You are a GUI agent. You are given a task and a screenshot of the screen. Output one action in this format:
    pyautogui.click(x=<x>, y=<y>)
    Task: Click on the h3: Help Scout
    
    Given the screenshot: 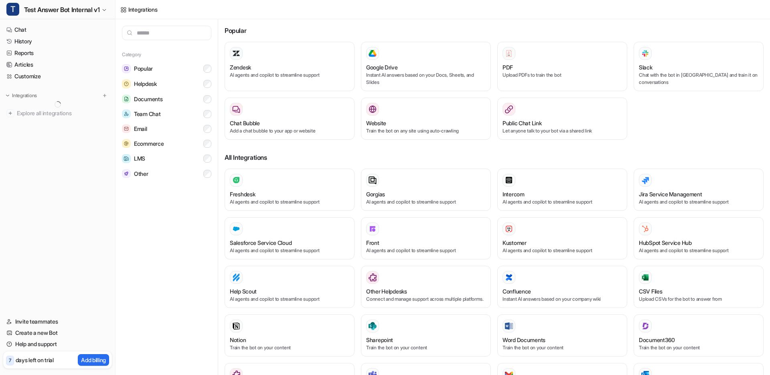 What is the action you would take?
    pyautogui.click(x=243, y=291)
    